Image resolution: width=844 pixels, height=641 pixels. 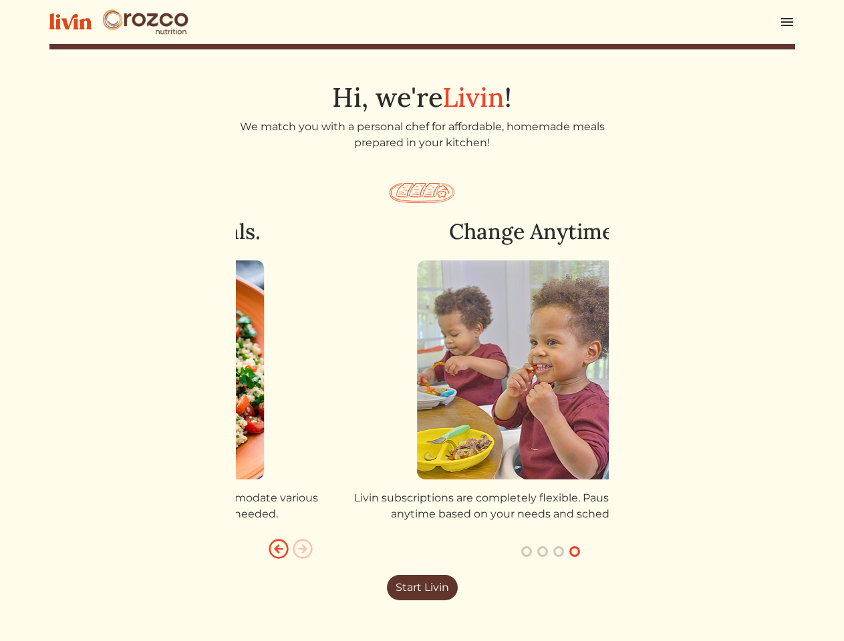 What do you see at coordinates (147, 370) in the screenshot?
I see `img: customize_meals-30a1fb496f0c0461b032050488b9b92ff7cd70a636152f908269df9f04d536d1.png` at bounding box center [147, 370].